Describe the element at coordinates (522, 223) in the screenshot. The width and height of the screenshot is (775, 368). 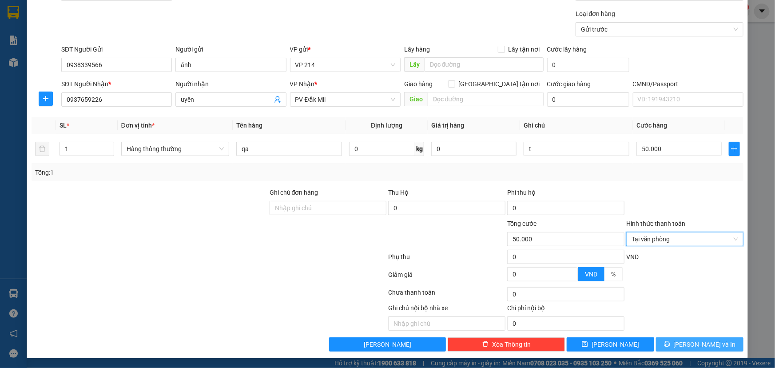
I see `span: Tổng cước` at that location.